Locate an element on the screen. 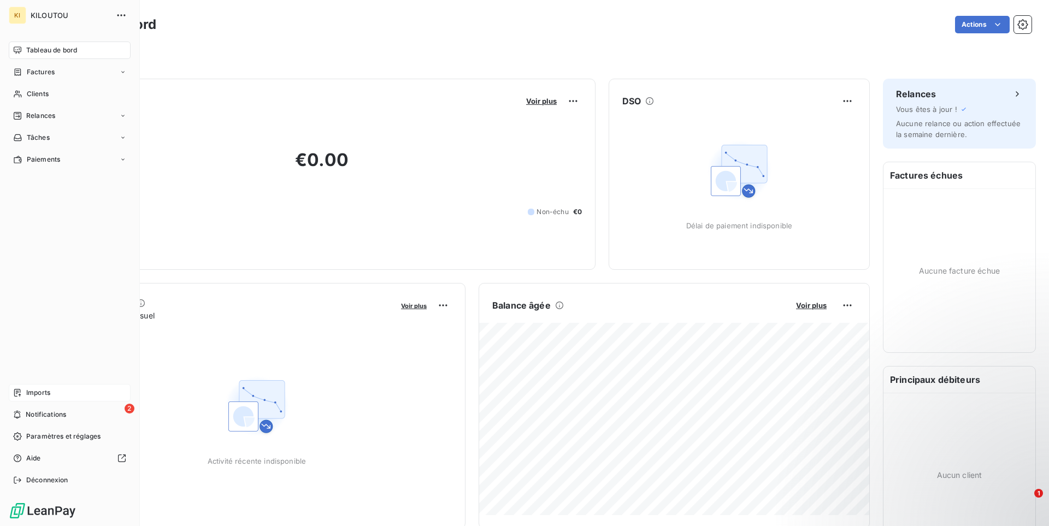 The width and height of the screenshot is (1049, 526). button: Actions is located at coordinates (983, 25).